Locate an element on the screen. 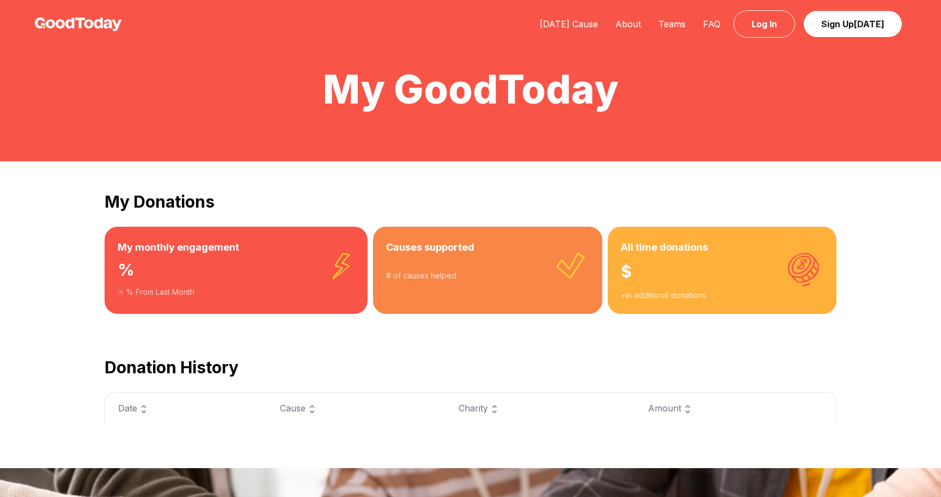  div: % From Last Month is located at coordinates (236, 292).